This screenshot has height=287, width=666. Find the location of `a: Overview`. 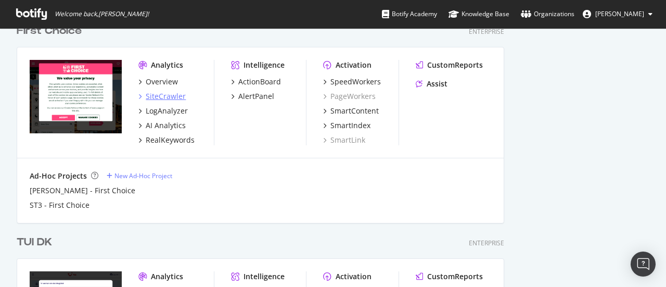

a: Overview is located at coordinates (158, 82).